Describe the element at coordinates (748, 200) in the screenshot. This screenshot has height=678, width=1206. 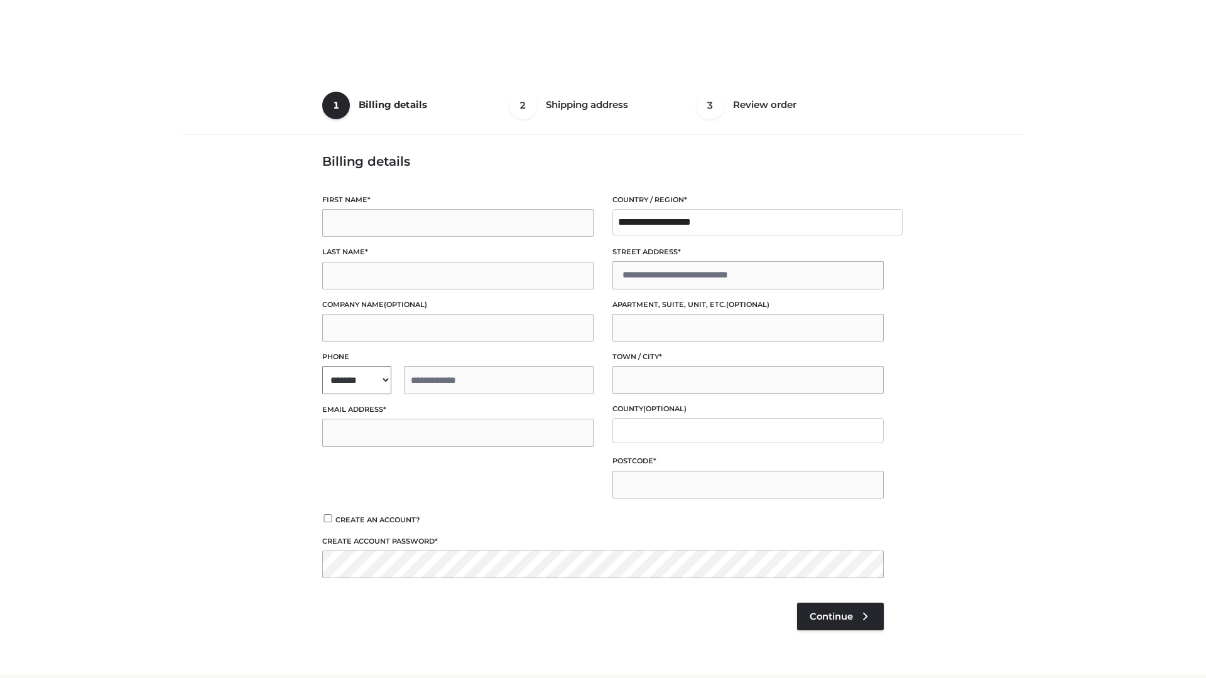
I see `label: Country / Region` at that location.